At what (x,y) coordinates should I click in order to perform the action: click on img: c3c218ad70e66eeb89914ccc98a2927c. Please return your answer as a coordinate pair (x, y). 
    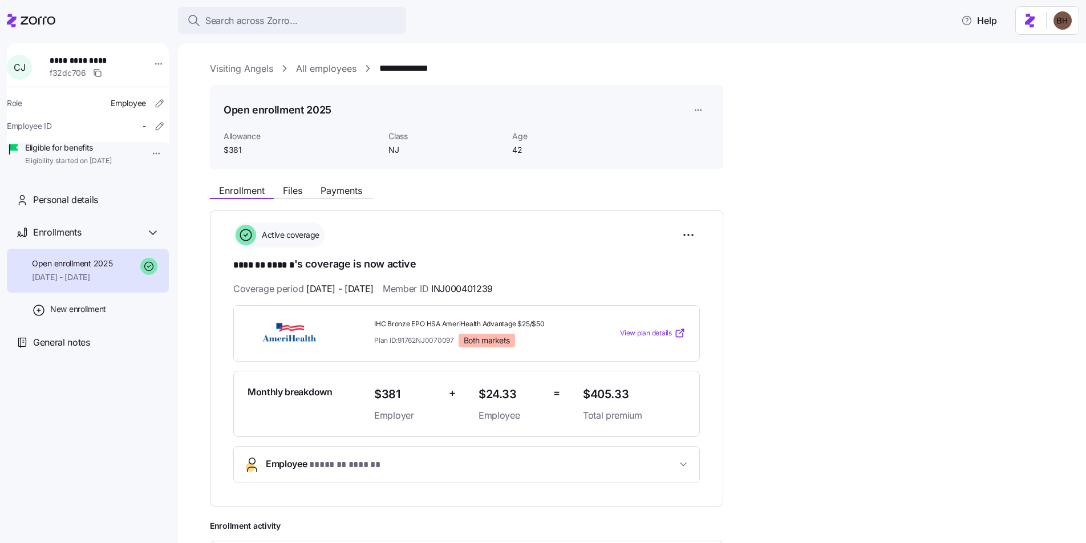
    Looking at the image, I should click on (1062, 21).